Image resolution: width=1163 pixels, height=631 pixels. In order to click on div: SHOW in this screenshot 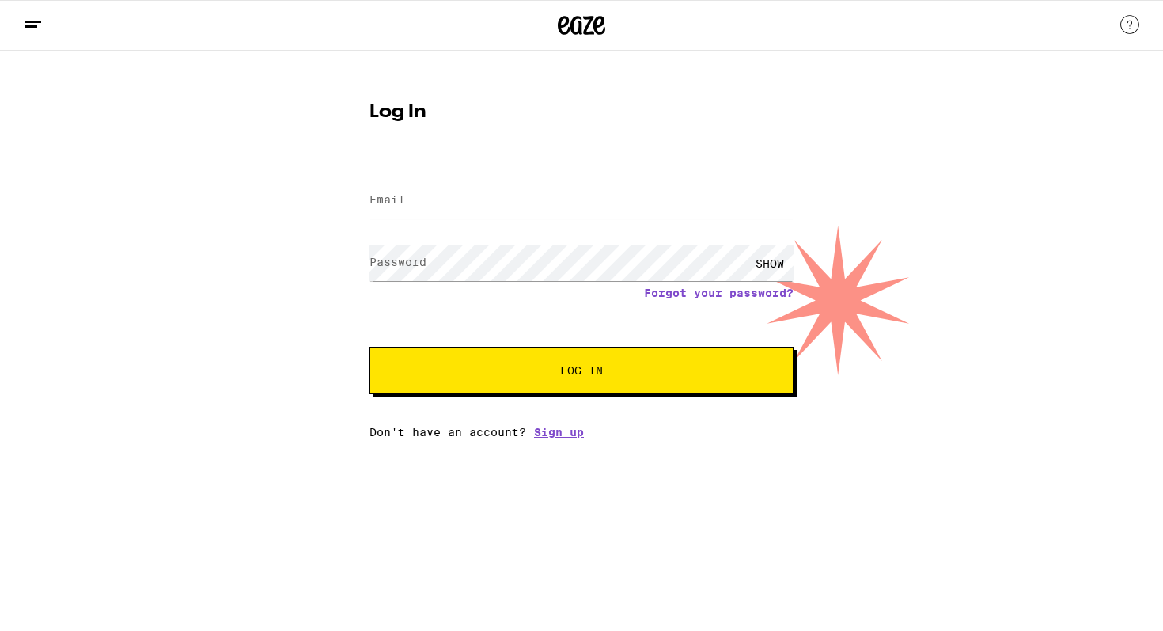, I will do `click(770, 263)`.